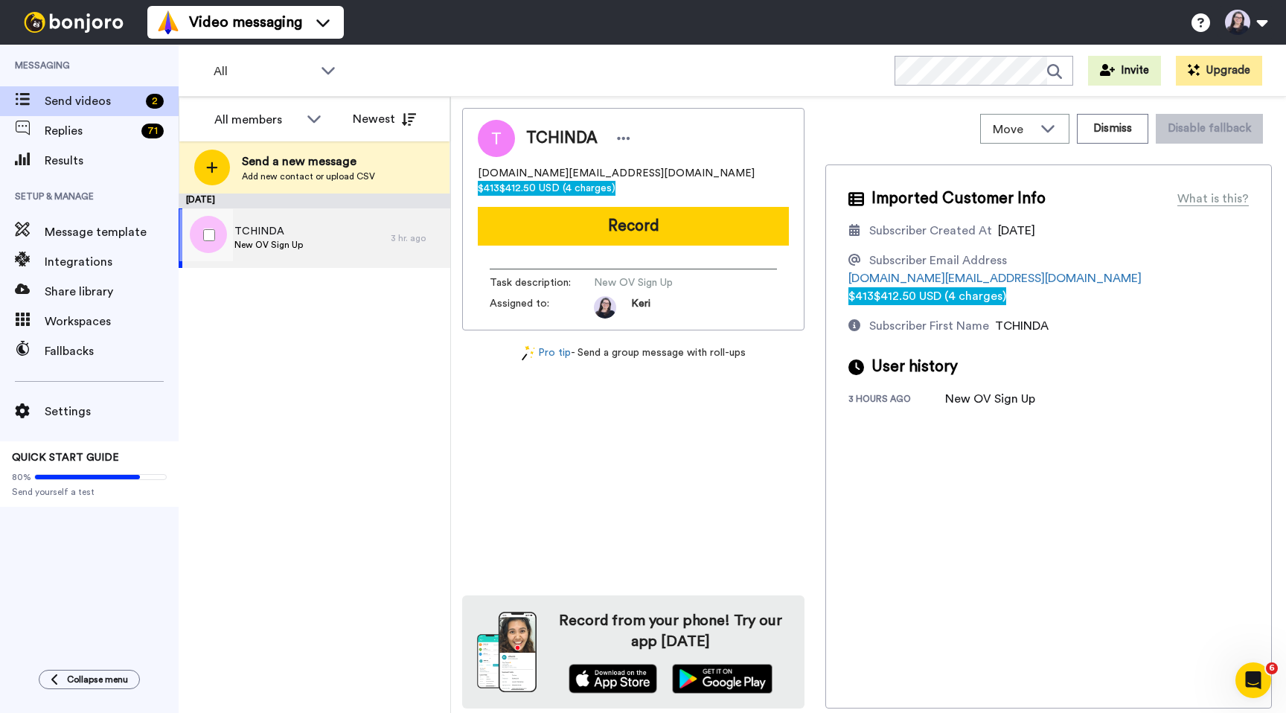  Describe the element at coordinates (897, 400) in the screenshot. I see `div: 3 hours ago` at that location.